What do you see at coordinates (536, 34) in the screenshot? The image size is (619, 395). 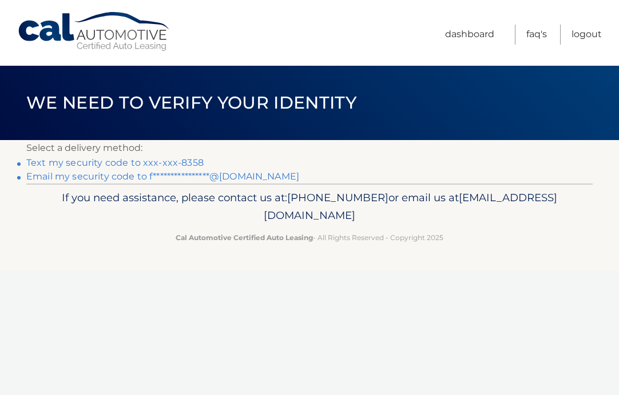 I see `a: FAQ's` at bounding box center [536, 34].